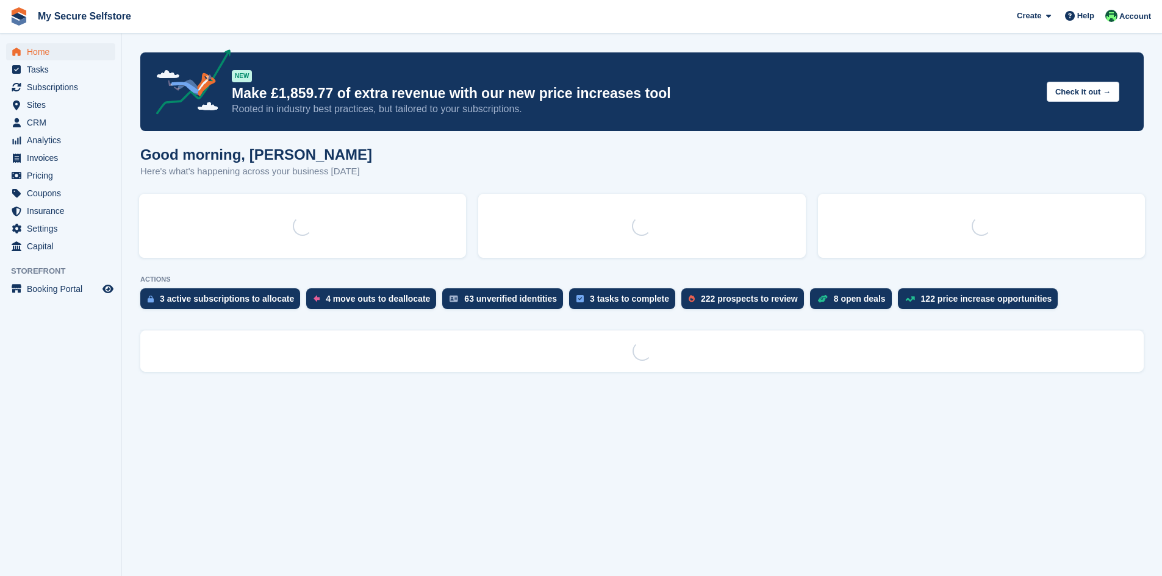  I want to click on img: price_increase_opportunities-93ffe204e8149a01c8c9dc8f82e8f89637d9d84a8eef4429ea346261dce0b2c0.svg, so click(910, 299).